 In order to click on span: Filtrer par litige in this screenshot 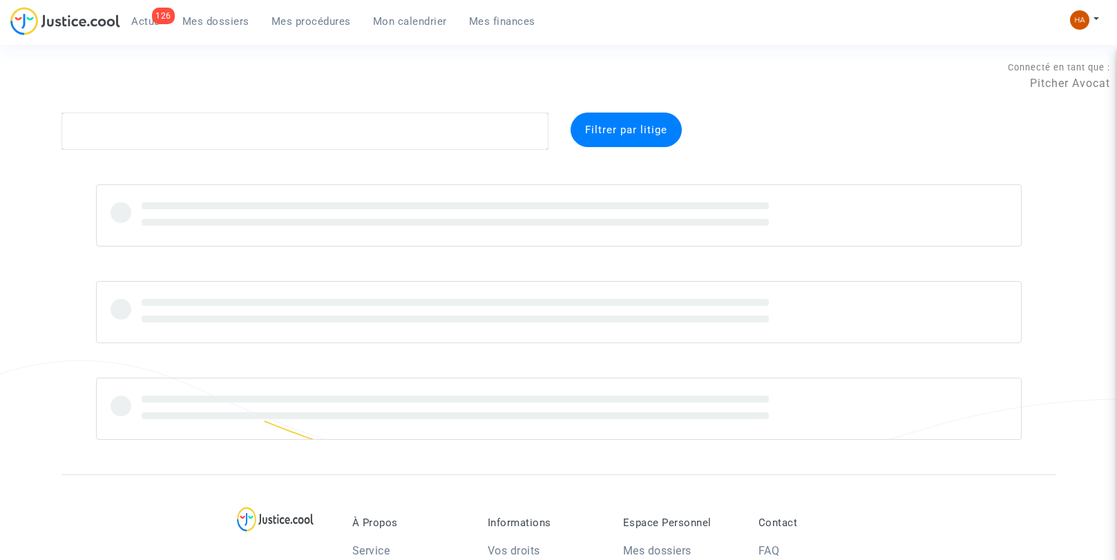, I will do `click(626, 130)`.